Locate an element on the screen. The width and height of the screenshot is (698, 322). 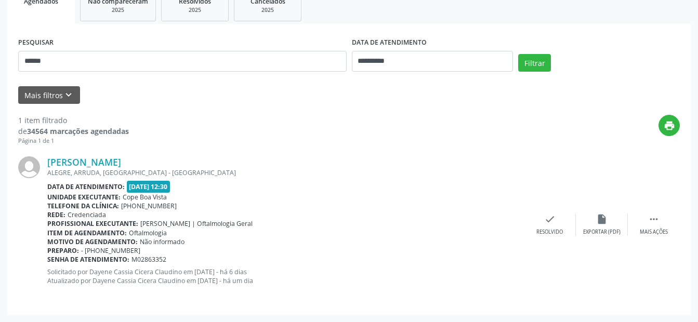
span: Cope Boa Vista is located at coordinates (145, 197).